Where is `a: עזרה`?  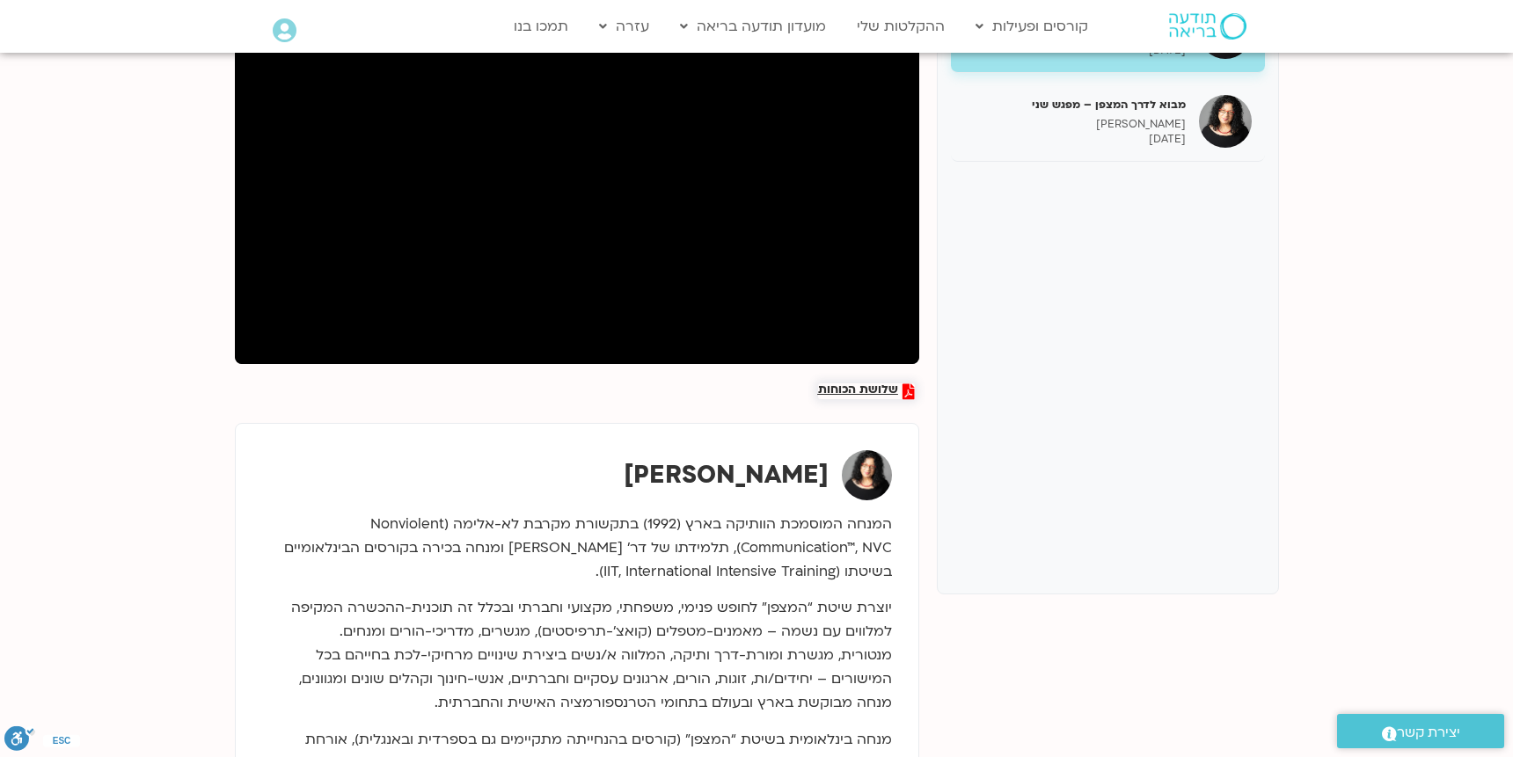 a: עזרה is located at coordinates (624, 26).